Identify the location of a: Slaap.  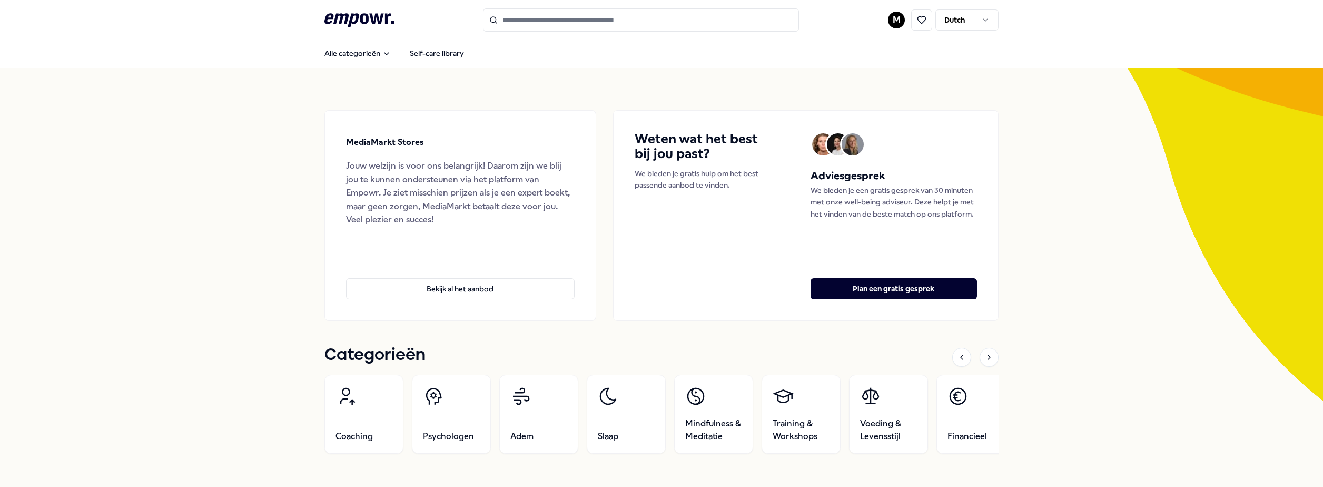
(626, 414).